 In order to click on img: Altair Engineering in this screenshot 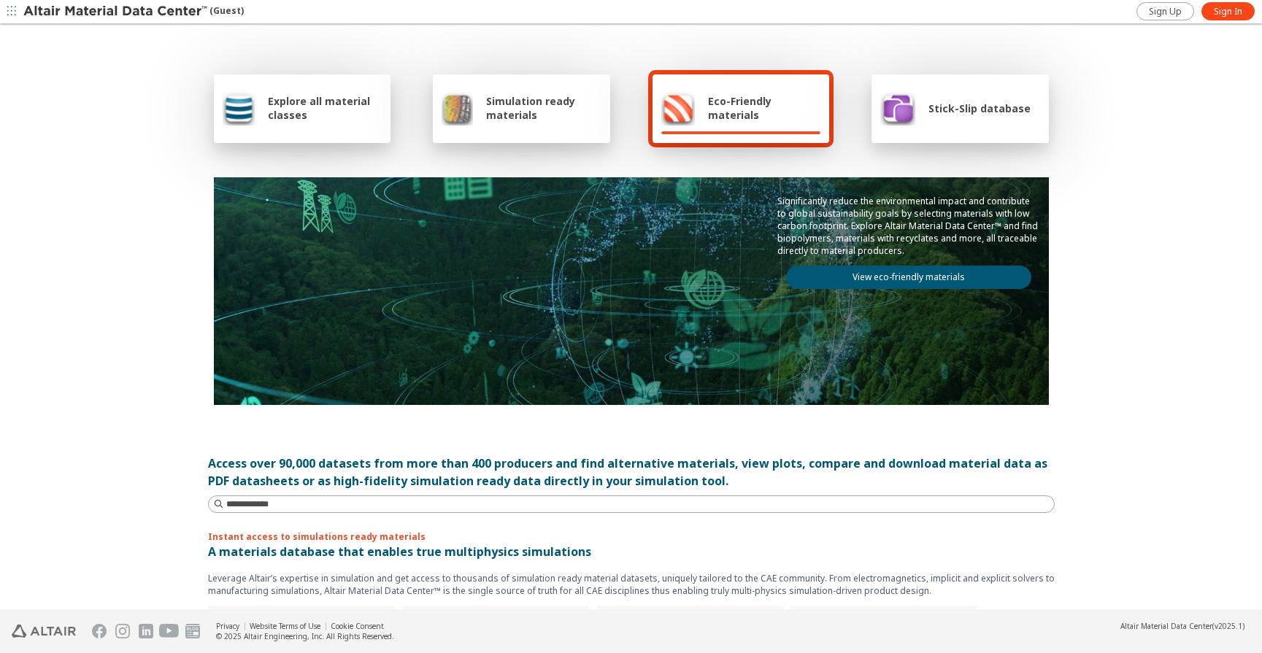, I will do `click(44, 631)`.